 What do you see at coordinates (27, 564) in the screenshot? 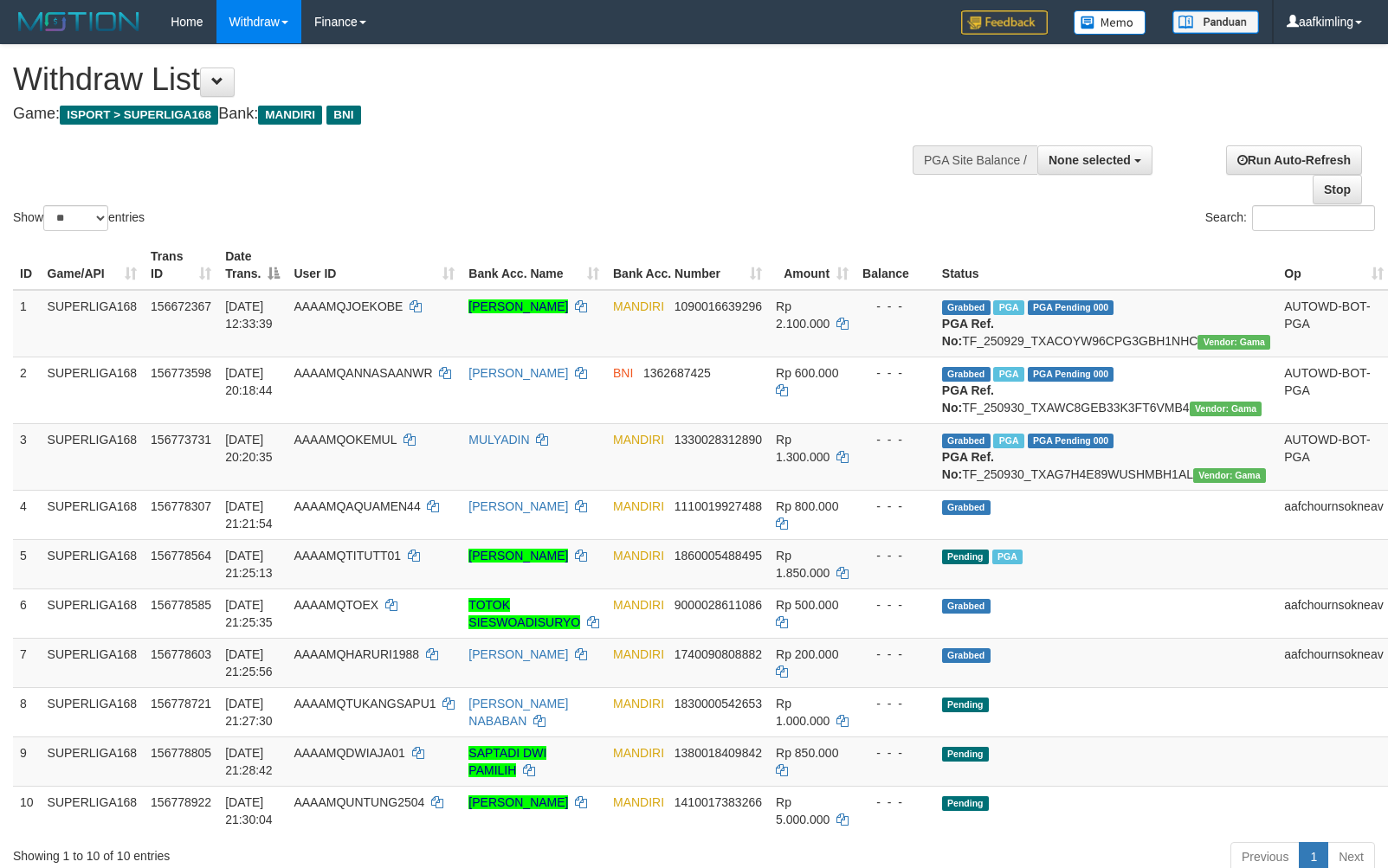
I see `td: 5` at bounding box center [27, 564].